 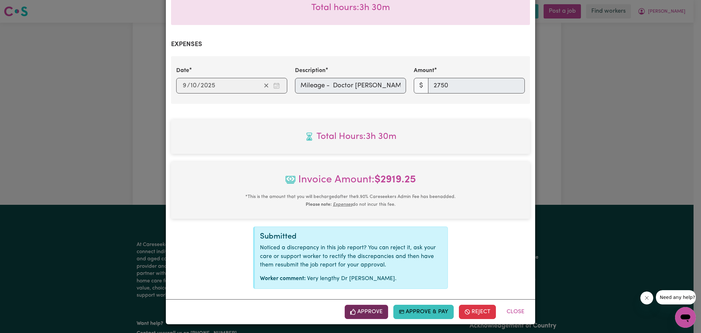 What do you see at coordinates (477, 312) in the screenshot?
I see `button: Reject` at bounding box center [477, 312].